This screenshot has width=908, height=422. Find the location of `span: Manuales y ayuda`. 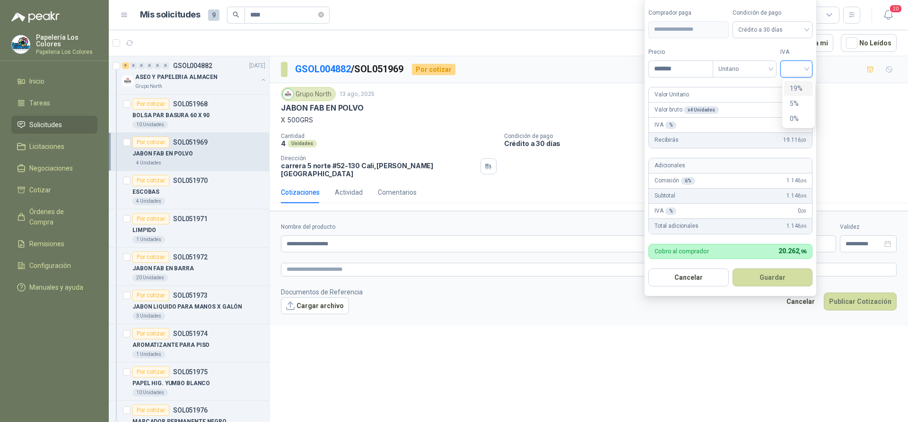

span: Manuales y ayuda is located at coordinates (56, 288).